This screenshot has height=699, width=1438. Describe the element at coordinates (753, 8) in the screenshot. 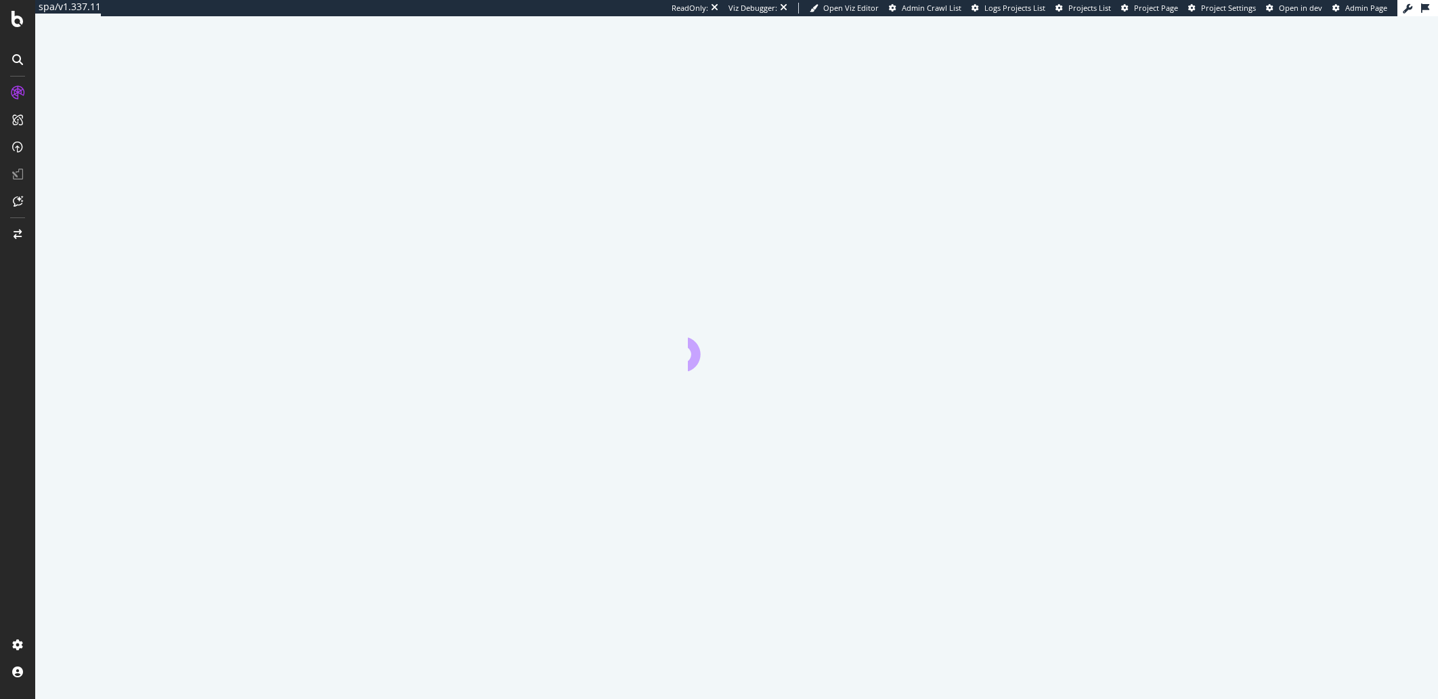

I see `div: Viz Debugger:` at that location.